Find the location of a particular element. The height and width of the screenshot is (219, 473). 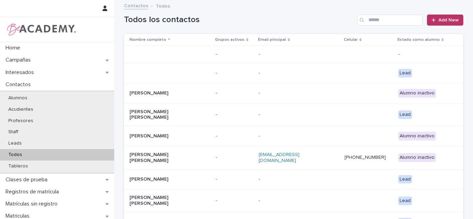

p: Estado como alumno is located at coordinates (419, 40).